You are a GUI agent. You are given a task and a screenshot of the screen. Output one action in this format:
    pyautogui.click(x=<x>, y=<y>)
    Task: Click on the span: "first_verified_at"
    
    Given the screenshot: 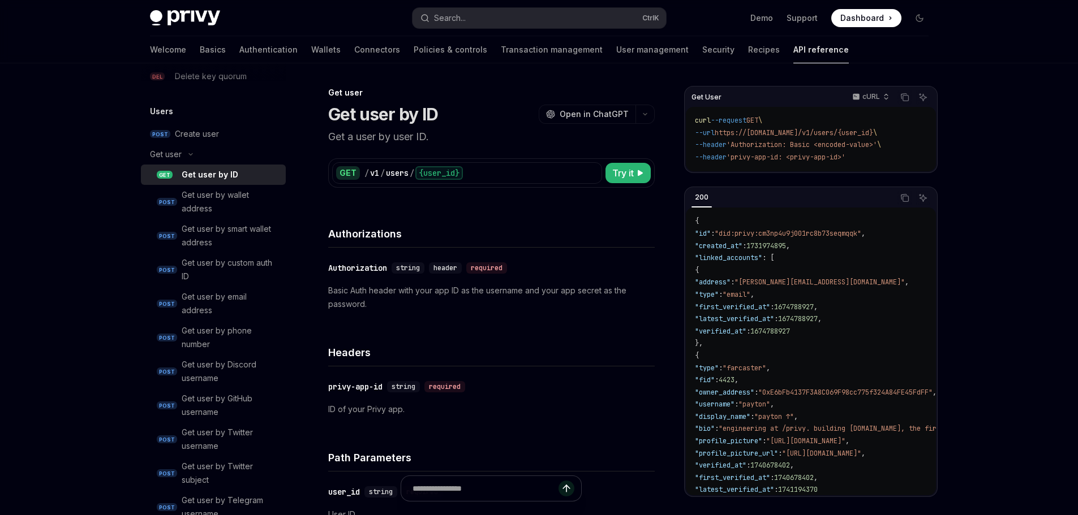 What is the action you would take?
    pyautogui.click(x=732, y=307)
    